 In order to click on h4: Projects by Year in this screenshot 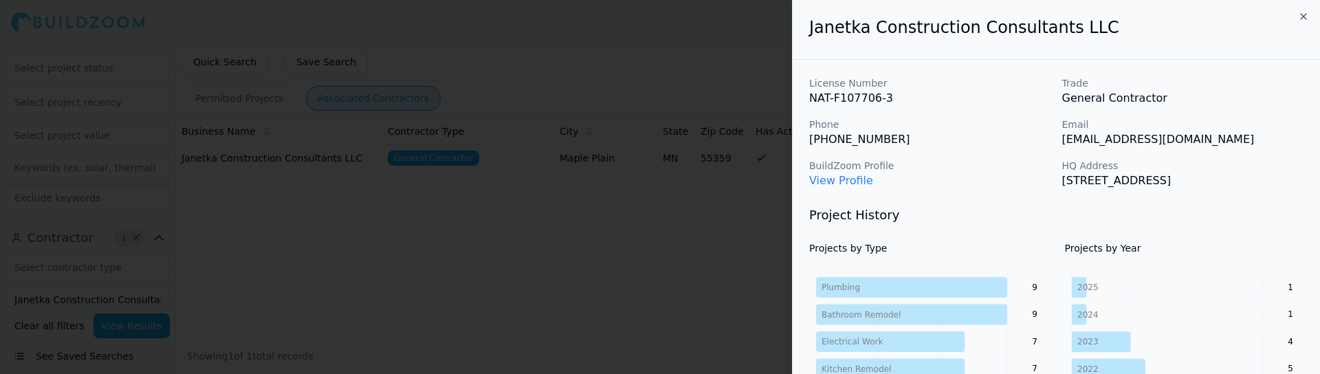, I will do `click(1184, 248)`.